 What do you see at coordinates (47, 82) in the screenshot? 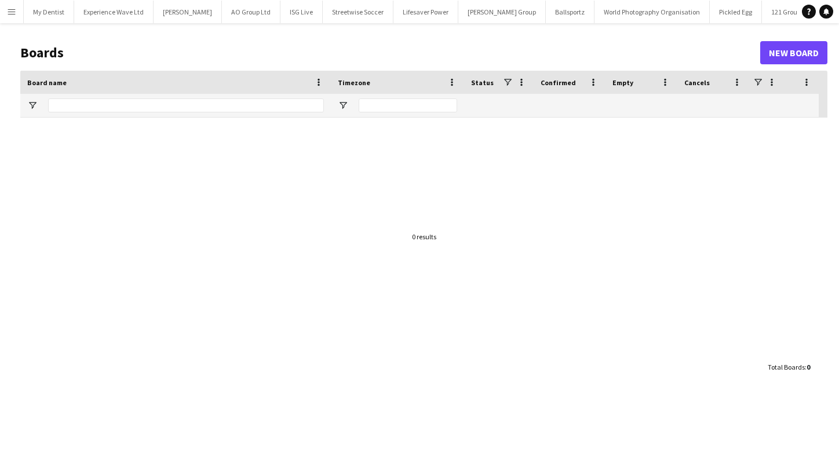
I see `span: Board name` at bounding box center [47, 82].